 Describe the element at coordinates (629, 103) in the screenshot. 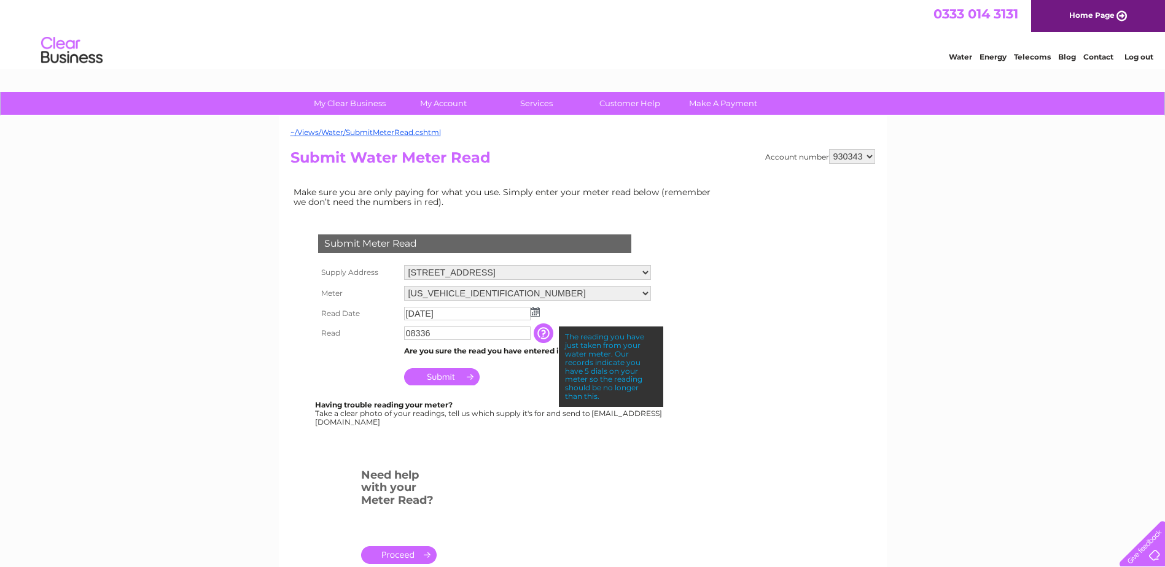

I see `a: Customer Help` at that location.